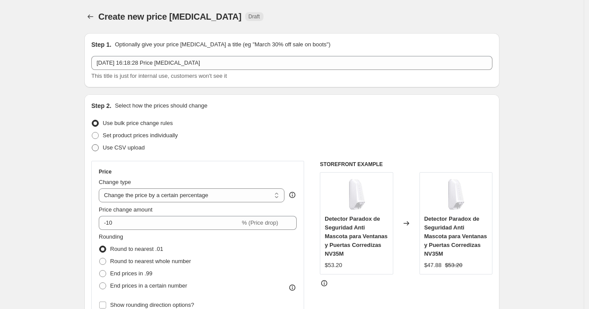 This screenshot has height=309, width=589. What do you see at coordinates (111, 236) in the screenshot?
I see `span: Rounding` at bounding box center [111, 236].